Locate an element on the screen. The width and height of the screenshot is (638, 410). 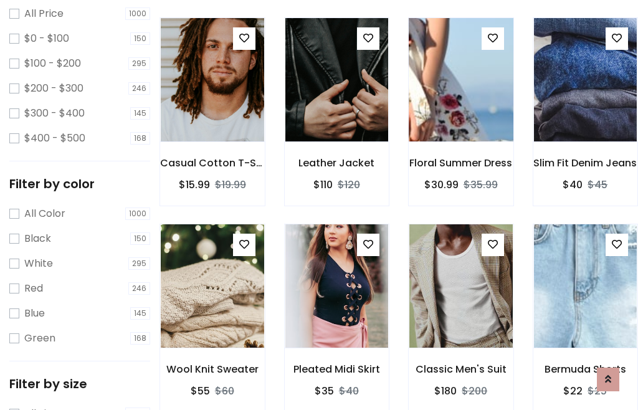
del: $25 is located at coordinates (597, 391).